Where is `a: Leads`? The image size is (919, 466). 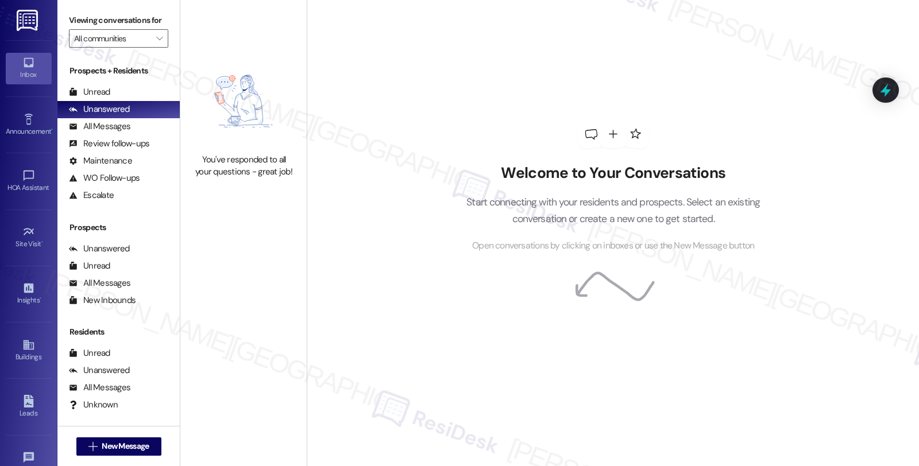
a: Leads is located at coordinates (29, 407).